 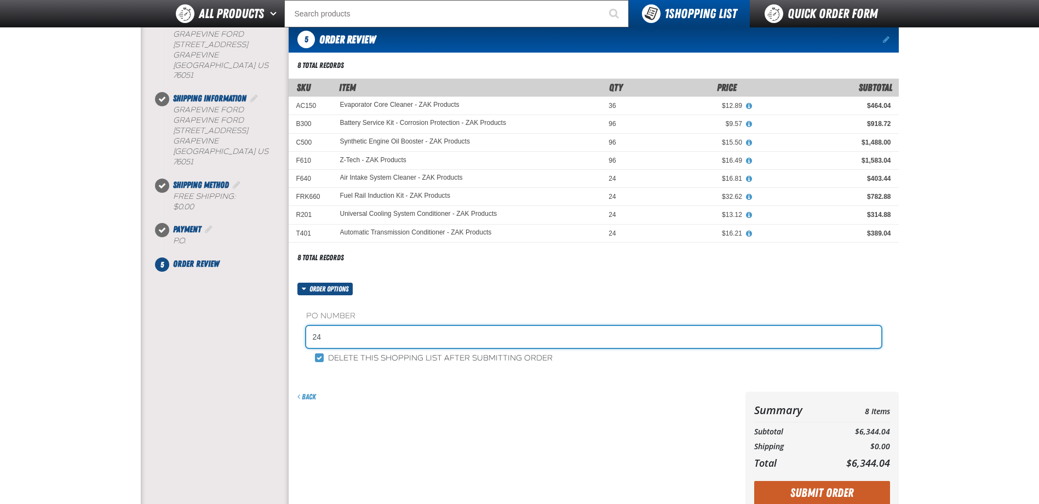 What do you see at coordinates (325, 289) in the screenshot?
I see `button: Order options` at bounding box center [325, 289].